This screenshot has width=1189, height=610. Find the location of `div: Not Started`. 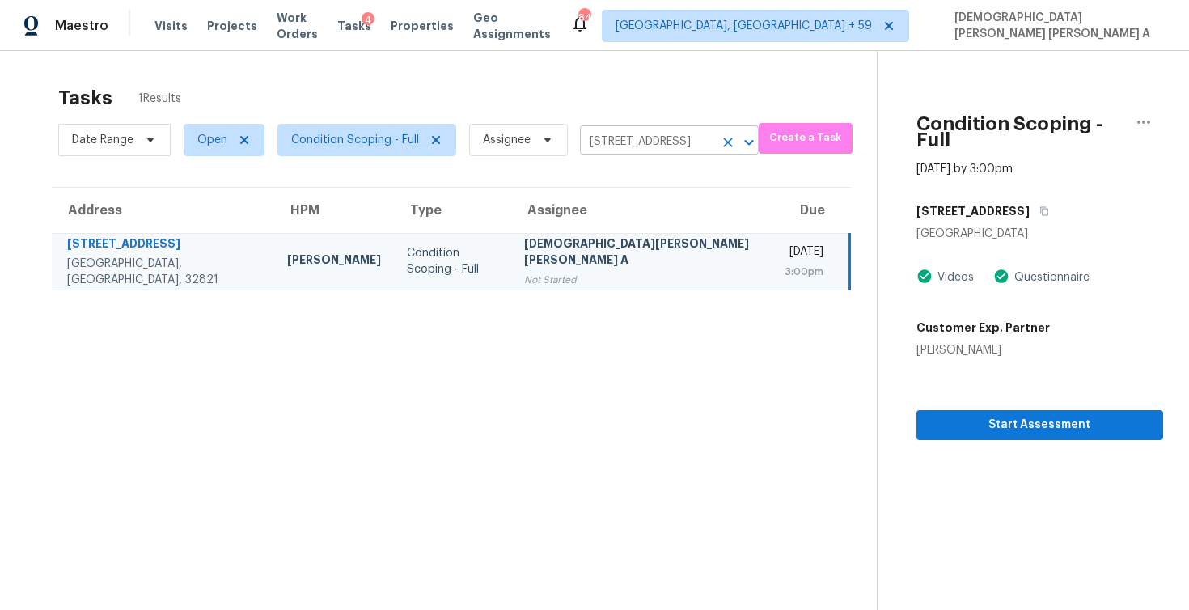

div: Not Started is located at coordinates (641, 280).